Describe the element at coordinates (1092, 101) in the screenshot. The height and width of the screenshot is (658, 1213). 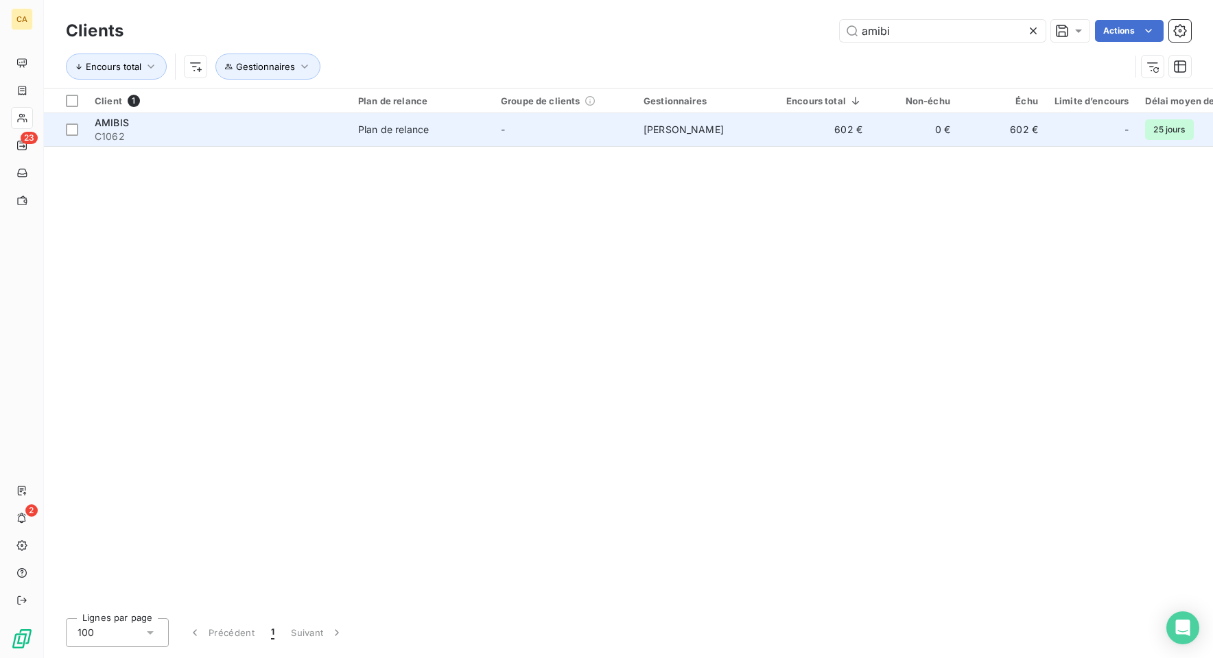
I see `div: Limite d’encours` at that location.